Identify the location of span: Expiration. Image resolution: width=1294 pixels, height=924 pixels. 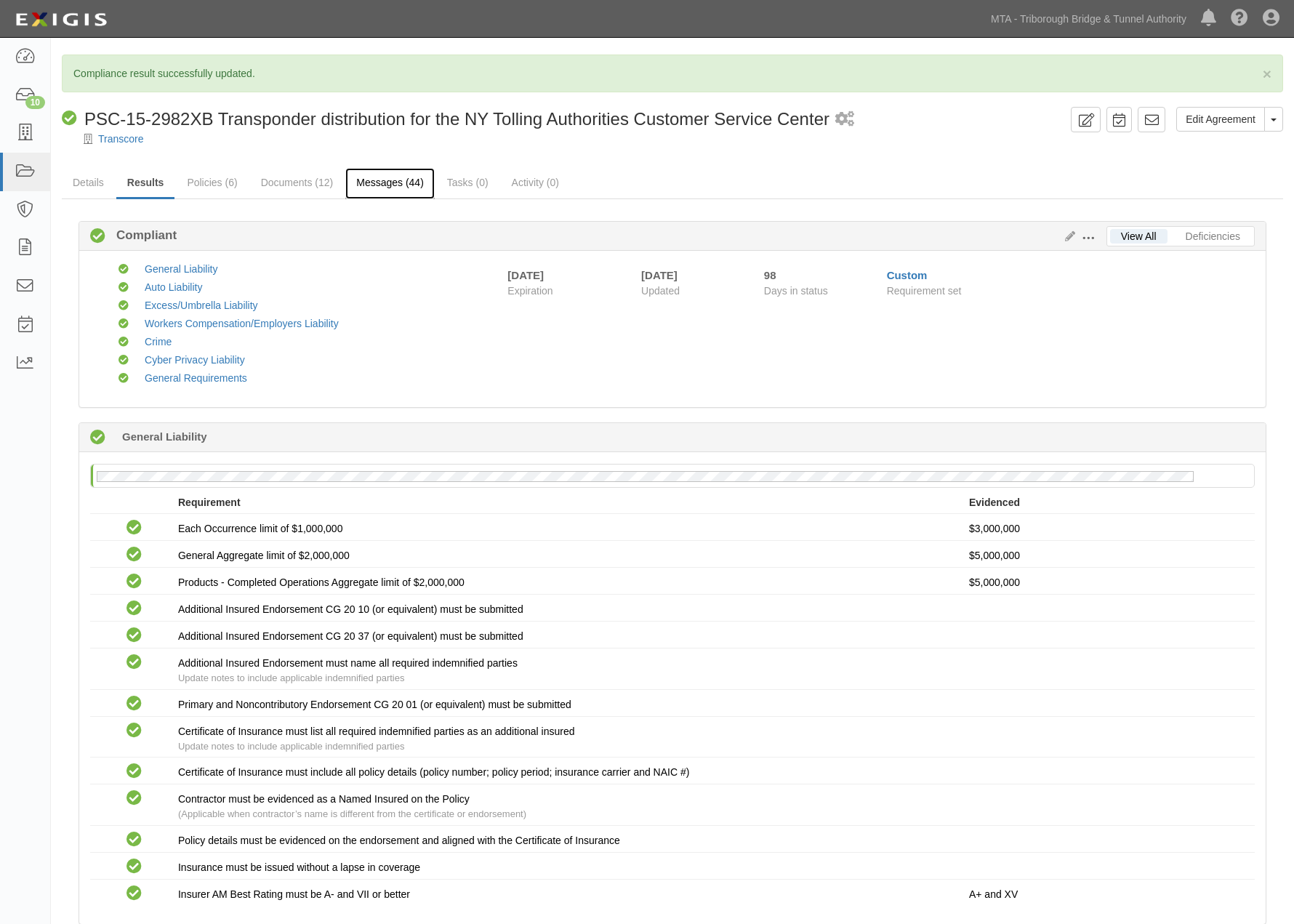
(568, 290).